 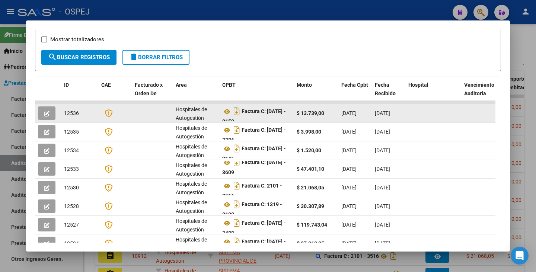 What do you see at coordinates (316, 93) in the screenshot?
I see `datatable-header-cell: Monto` at bounding box center [316, 93].